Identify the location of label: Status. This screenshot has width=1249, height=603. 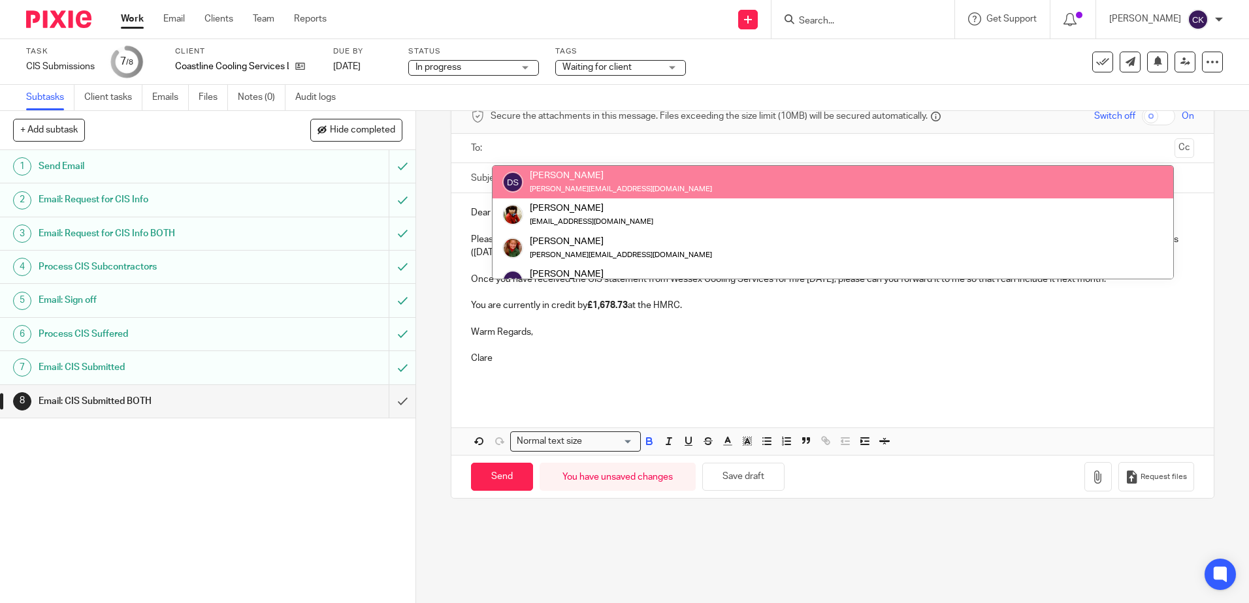
(473, 52).